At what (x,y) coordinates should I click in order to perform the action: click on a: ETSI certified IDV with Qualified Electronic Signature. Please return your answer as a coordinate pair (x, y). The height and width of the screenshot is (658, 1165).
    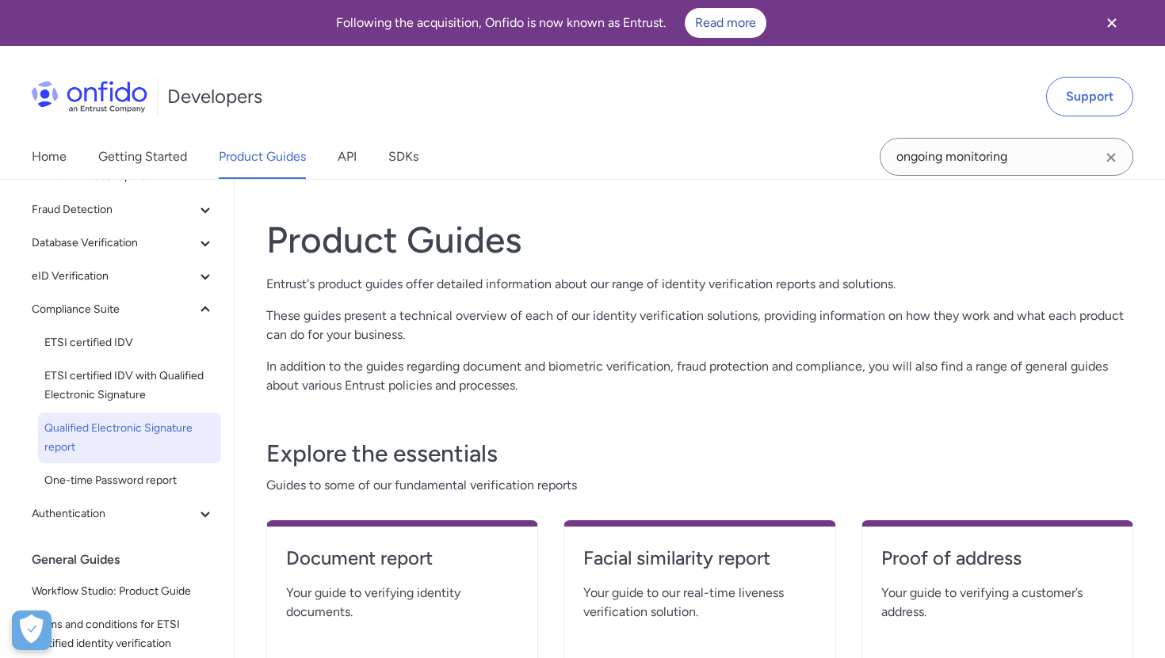
    Looking at the image, I should click on (129, 386).